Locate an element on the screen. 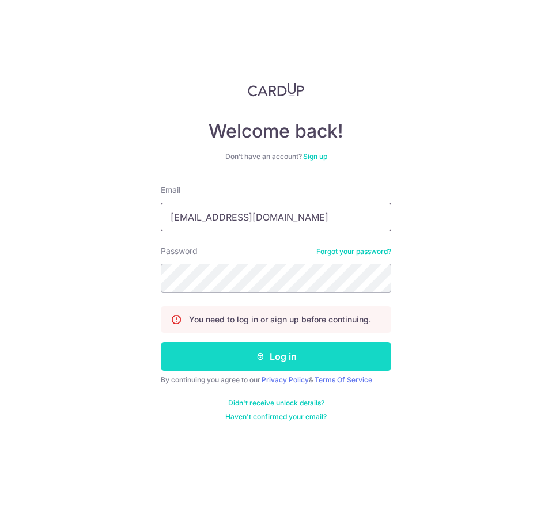 Image resolution: width=552 pixels, height=524 pixels. div: Don’t have an account? is located at coordinates (276, 157).